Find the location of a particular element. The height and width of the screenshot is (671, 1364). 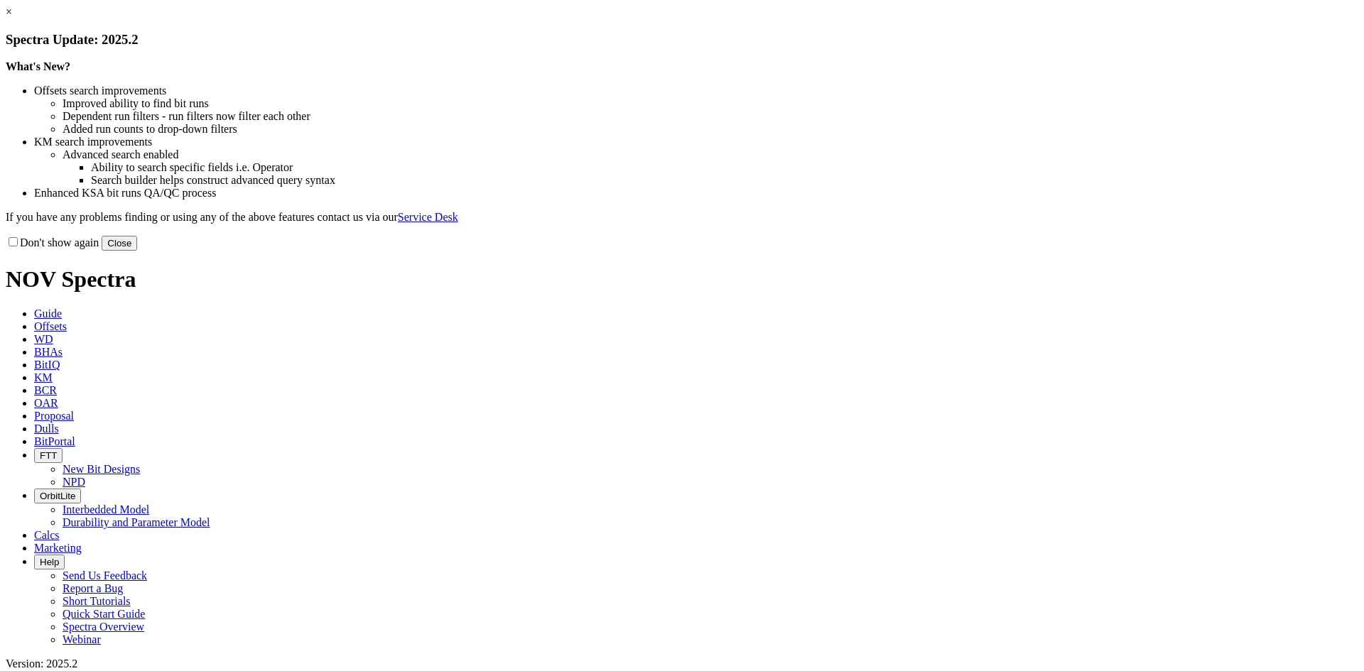

span: Dulls is located at coordinates (46, 428).